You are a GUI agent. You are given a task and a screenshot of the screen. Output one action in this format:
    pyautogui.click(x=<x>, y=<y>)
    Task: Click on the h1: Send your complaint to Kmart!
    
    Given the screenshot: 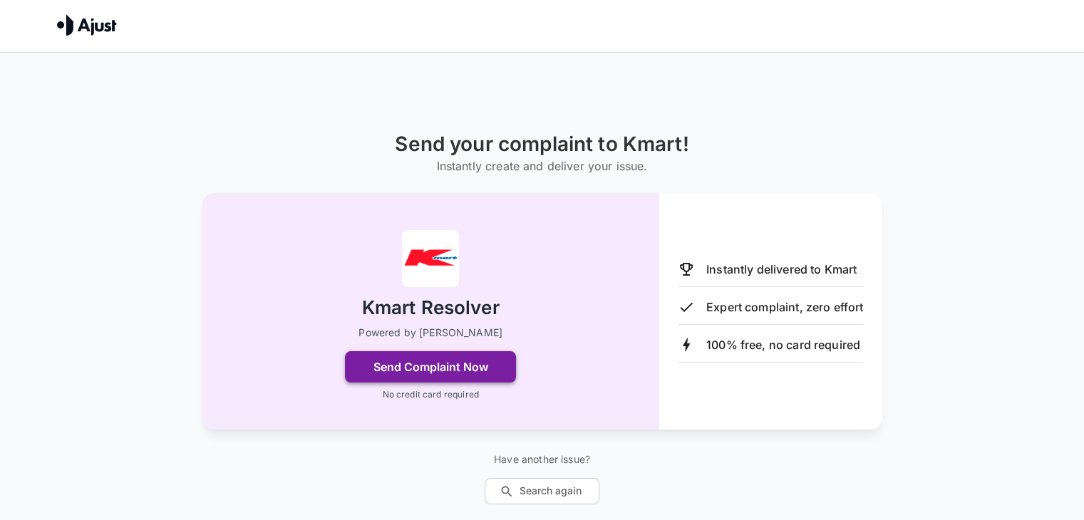 What is the action you would take?
    pyautogui.click(x=542, y=144)
    